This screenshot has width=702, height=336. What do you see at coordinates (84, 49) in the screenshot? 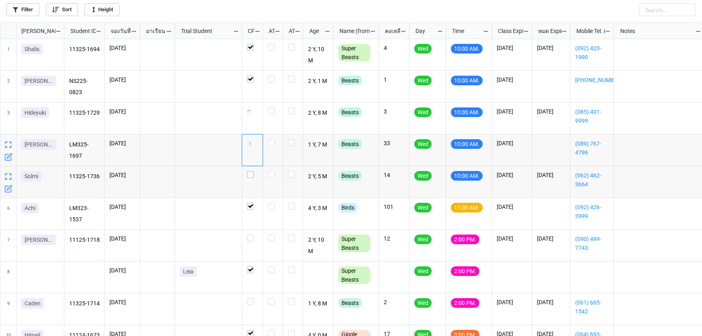
I see `p: 11325-1694` at bounding box center [84, 49].